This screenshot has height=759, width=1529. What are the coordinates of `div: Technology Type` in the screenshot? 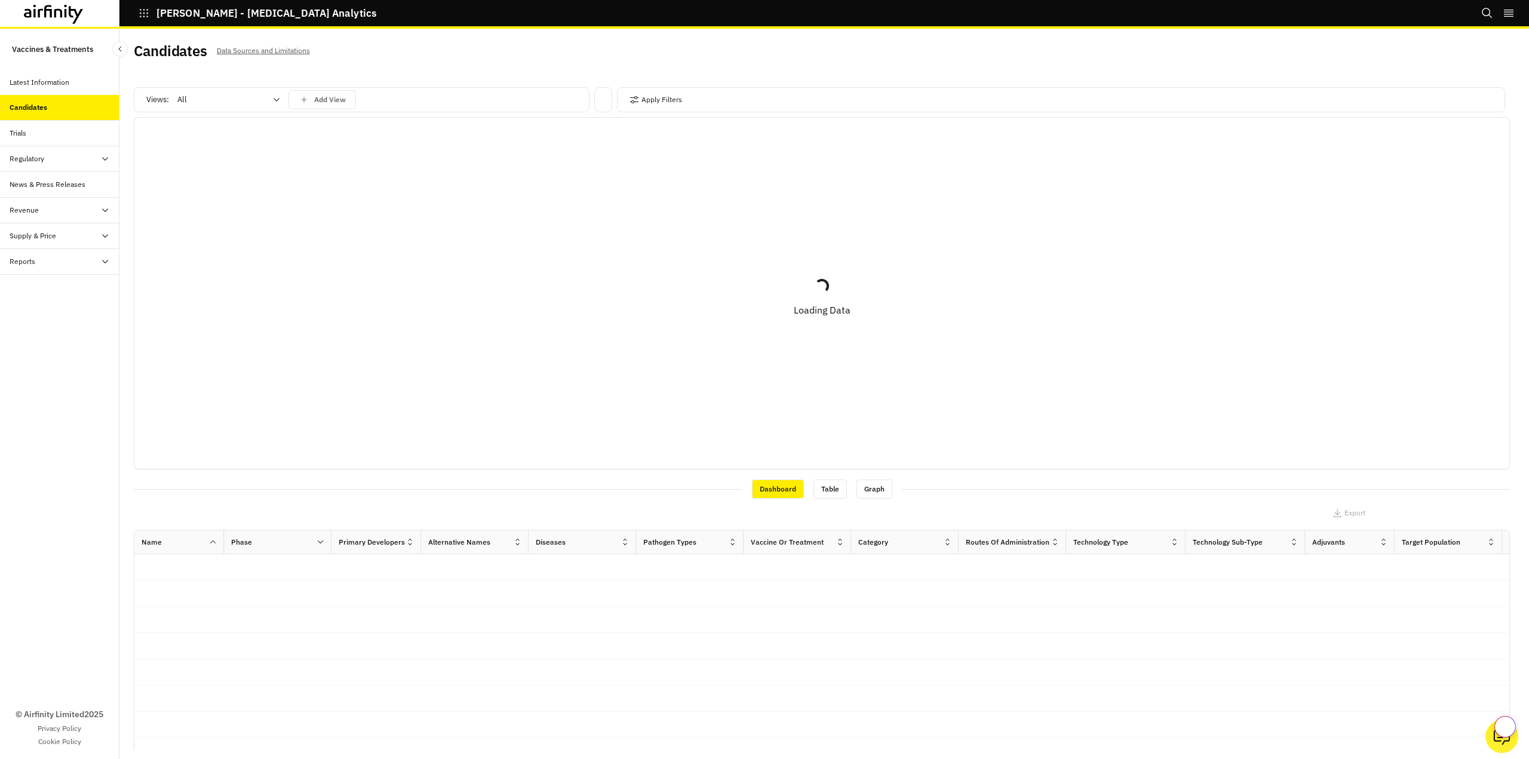 It's located at (1101, 542).